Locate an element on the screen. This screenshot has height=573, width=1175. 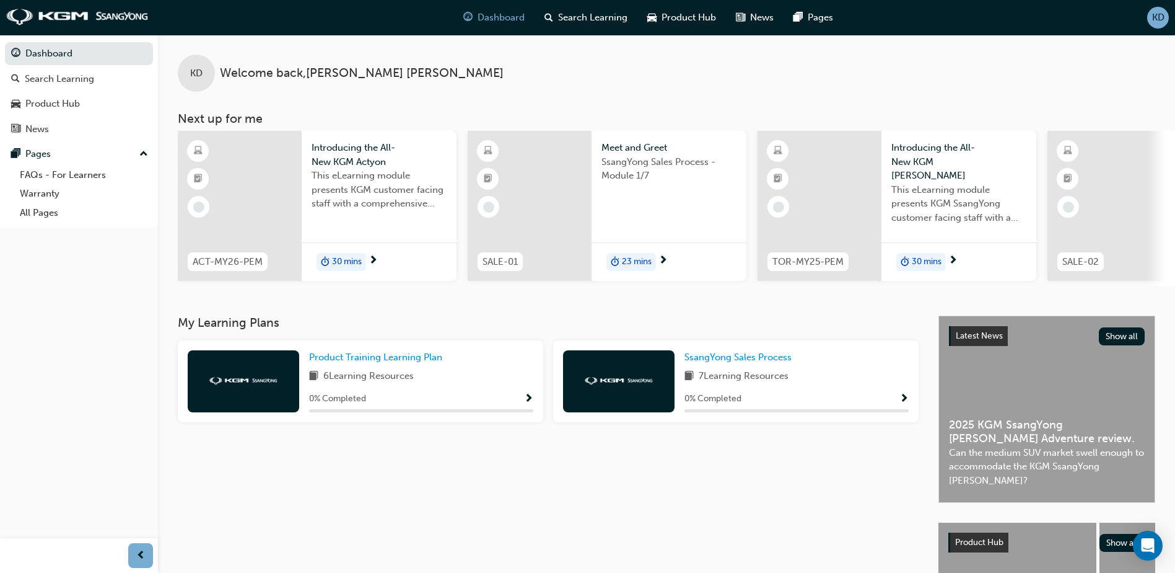
span: 7 Learning Resources is located at coordinates (744, 376).